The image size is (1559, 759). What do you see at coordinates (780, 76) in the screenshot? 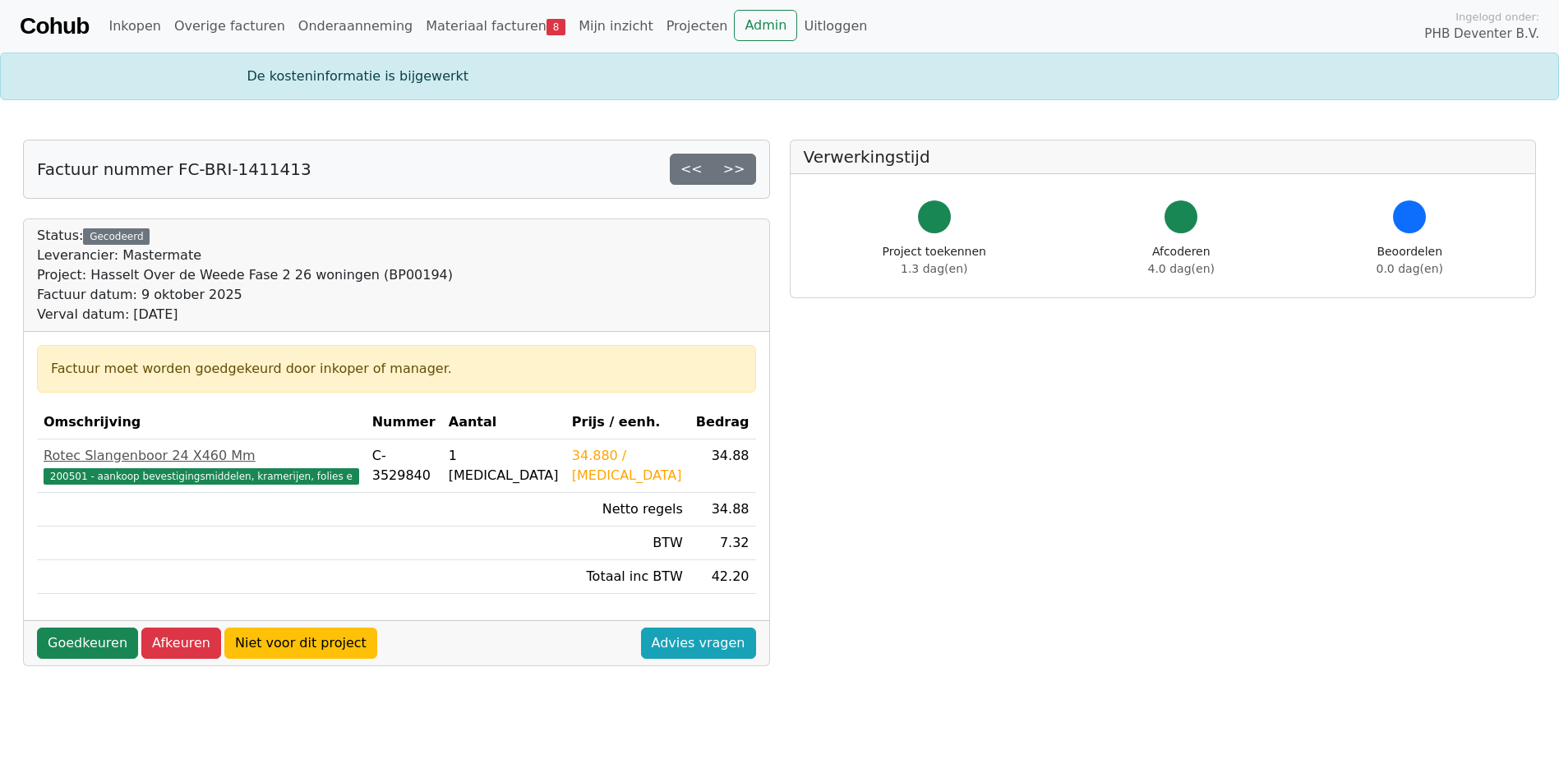
I see `div: De kosteninformatie is bijgewerkt` at bounding box center [780, 76].